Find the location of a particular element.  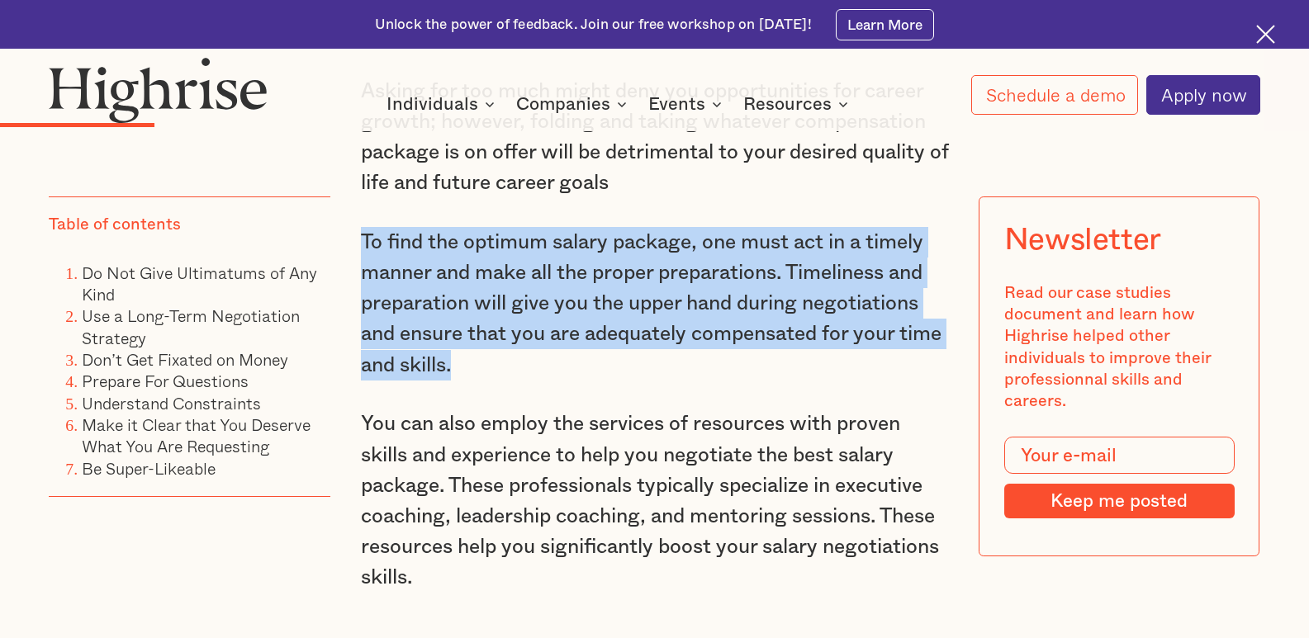

div: Table of contents is located at coordinates (115, 225).